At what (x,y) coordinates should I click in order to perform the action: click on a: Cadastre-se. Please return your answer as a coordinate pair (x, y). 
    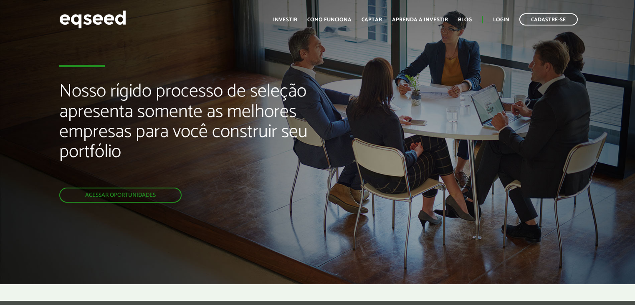
    Looking at the image, I should click on (548, 19).